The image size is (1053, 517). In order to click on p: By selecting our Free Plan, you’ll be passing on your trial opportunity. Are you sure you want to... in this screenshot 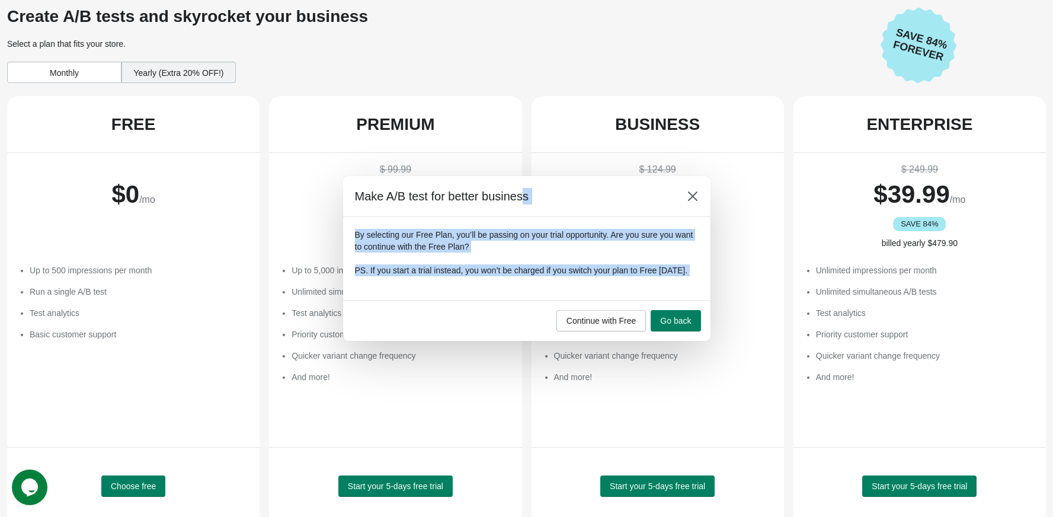, I will do `click(527, 241)`.